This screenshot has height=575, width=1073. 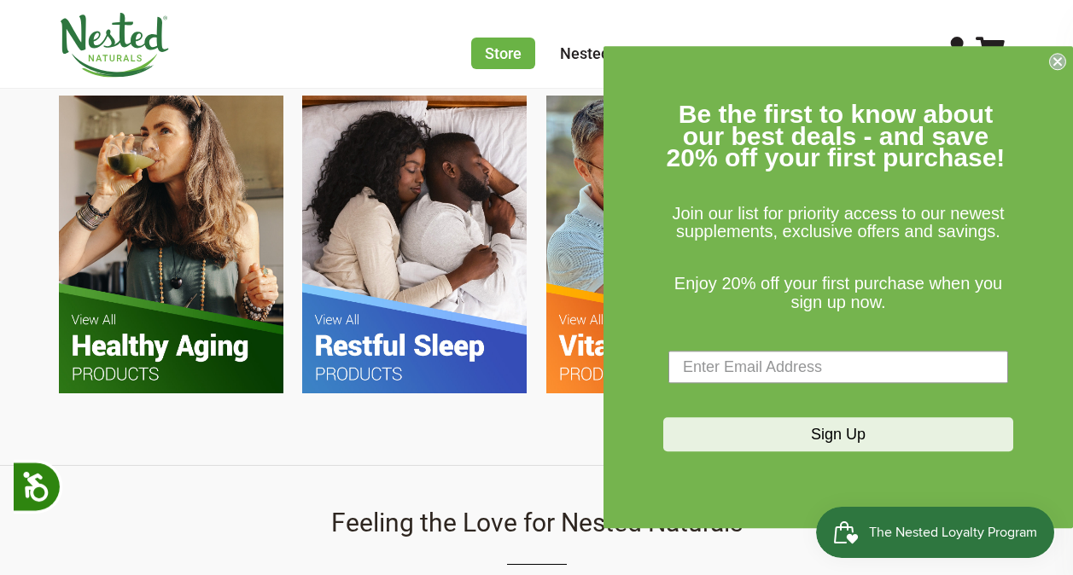 I want to click on span: 0, so click(x=1011, y=53).